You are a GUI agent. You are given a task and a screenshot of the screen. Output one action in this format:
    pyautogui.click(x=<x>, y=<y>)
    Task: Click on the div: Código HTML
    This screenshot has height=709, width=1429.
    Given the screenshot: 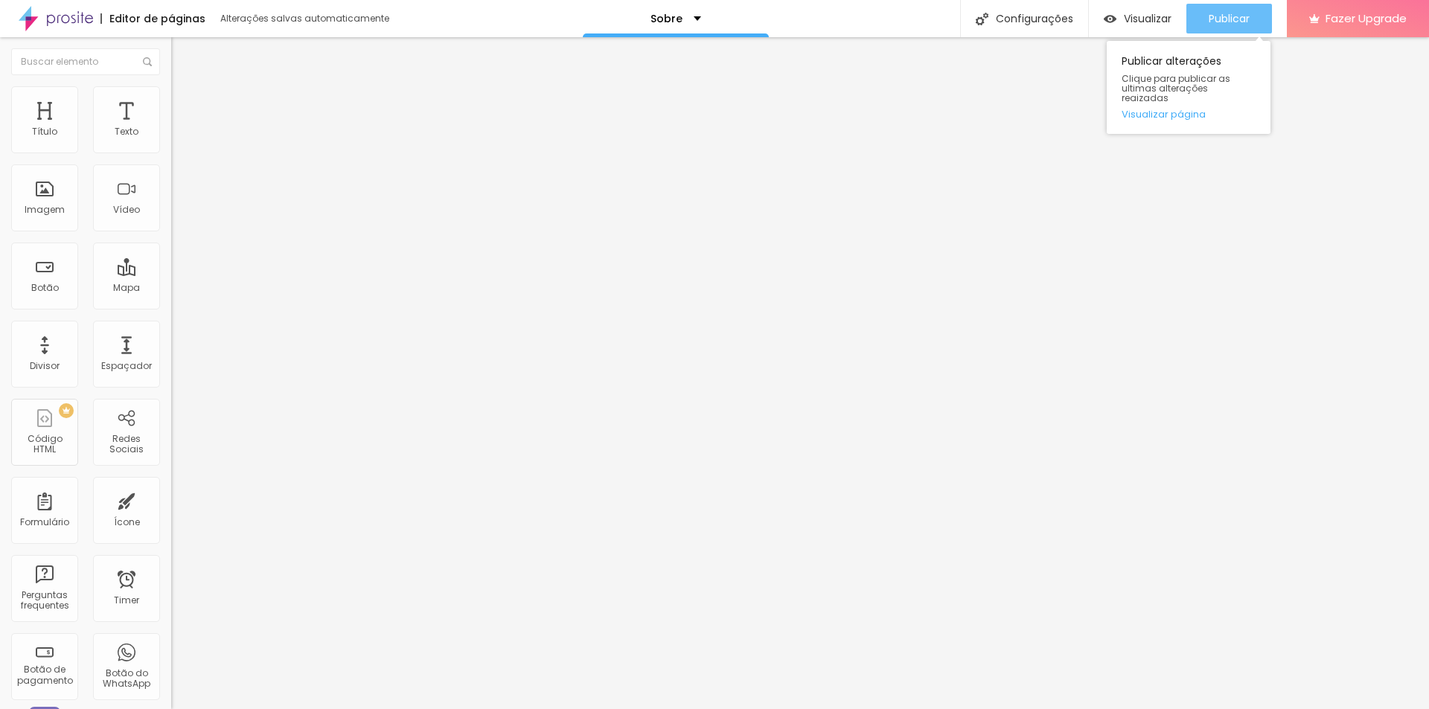 What is the action you would take?
    pyautogui.click(x=44, y=444)
    